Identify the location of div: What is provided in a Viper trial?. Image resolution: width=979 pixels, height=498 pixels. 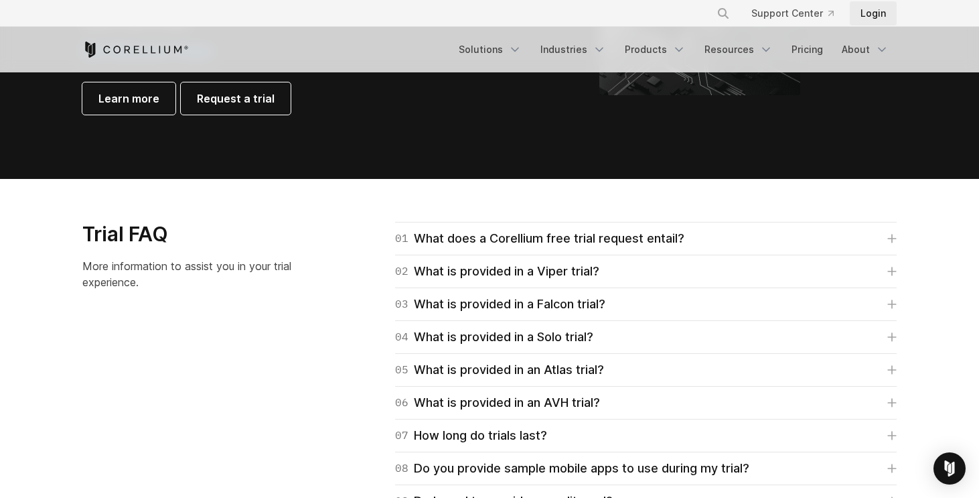
(497, 271).